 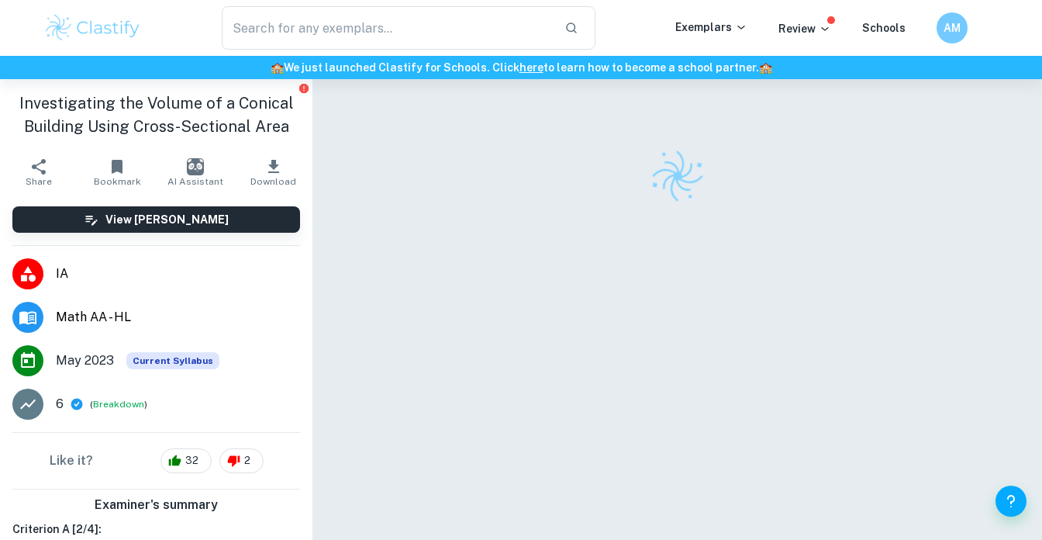 What do you see at coordinates (303, 88) in the screenshot?
I see `button: Report issue` at bounding box center [303, 88].